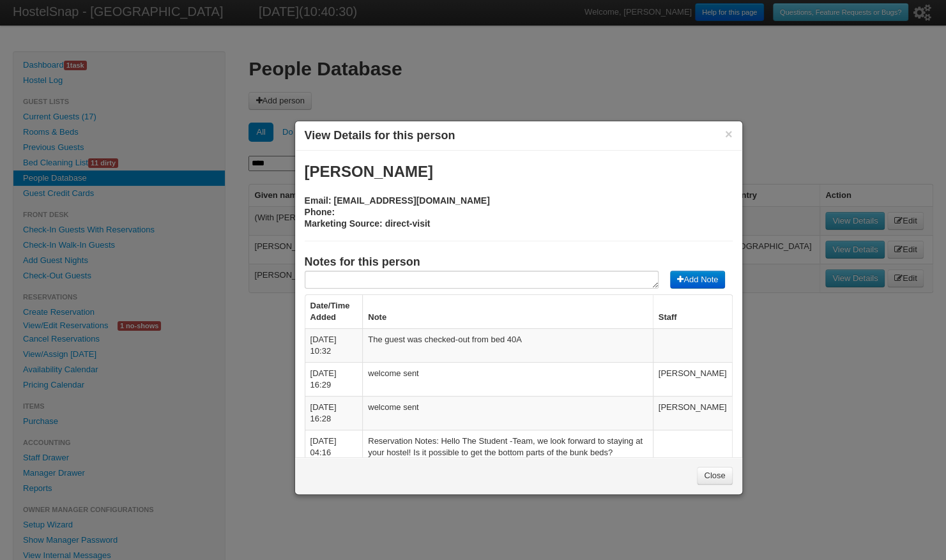 The height and width of the screenshot is (560, 946). Describe the element at coordinates (518, 262) in the screenshot. I see `h3: Notes for this person` at that location.